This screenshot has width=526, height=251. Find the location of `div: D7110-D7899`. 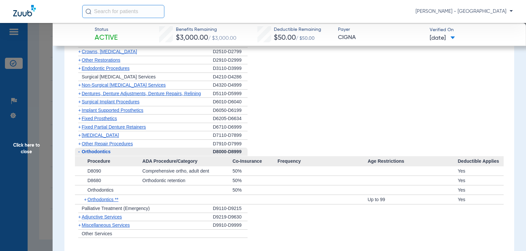

div: D7110-D7899 is located at coordinates (230, 136).